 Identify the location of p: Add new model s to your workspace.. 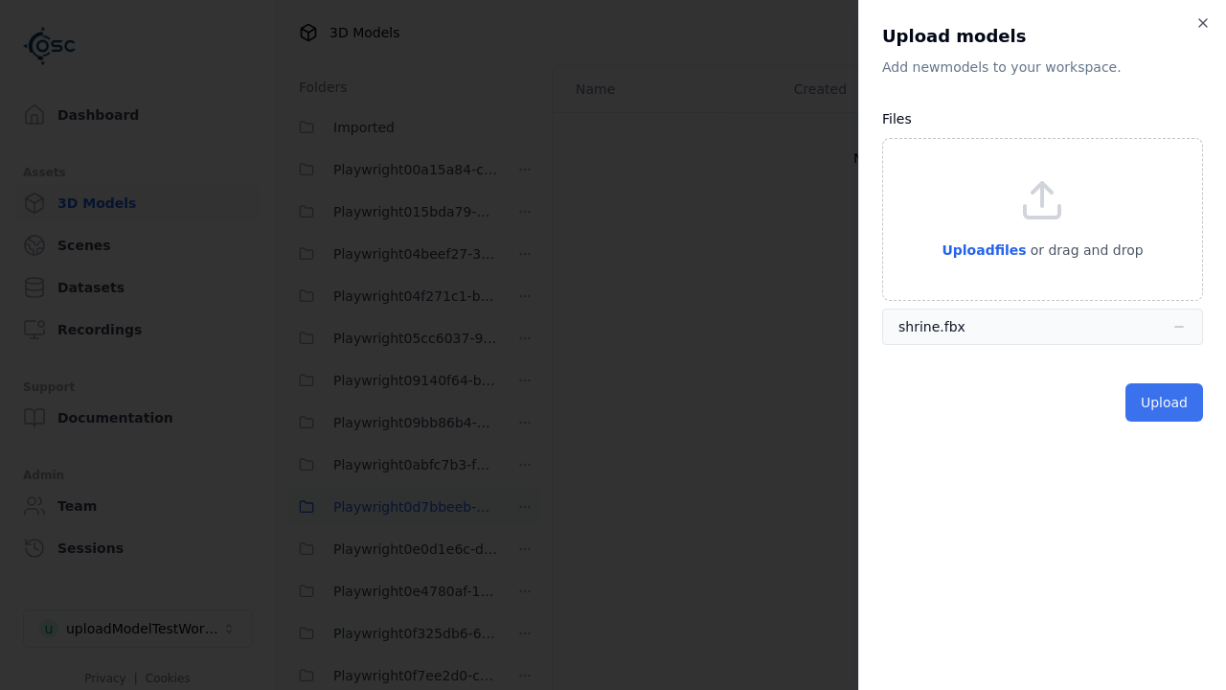
(1042, 67).